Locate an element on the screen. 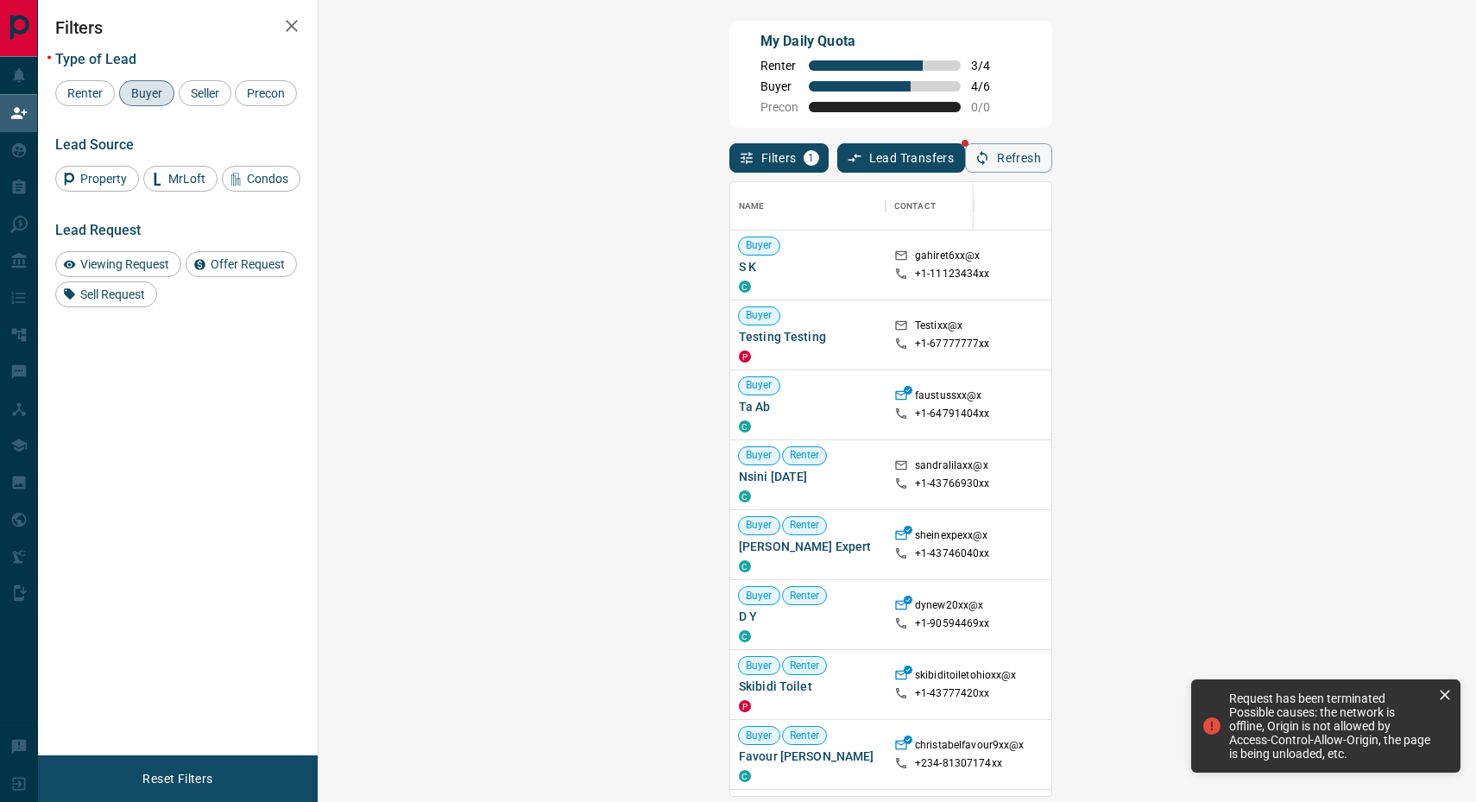 The width and height of the screenshot is (1476, 802). div: MrLoft is located at coordinates (180, 179).